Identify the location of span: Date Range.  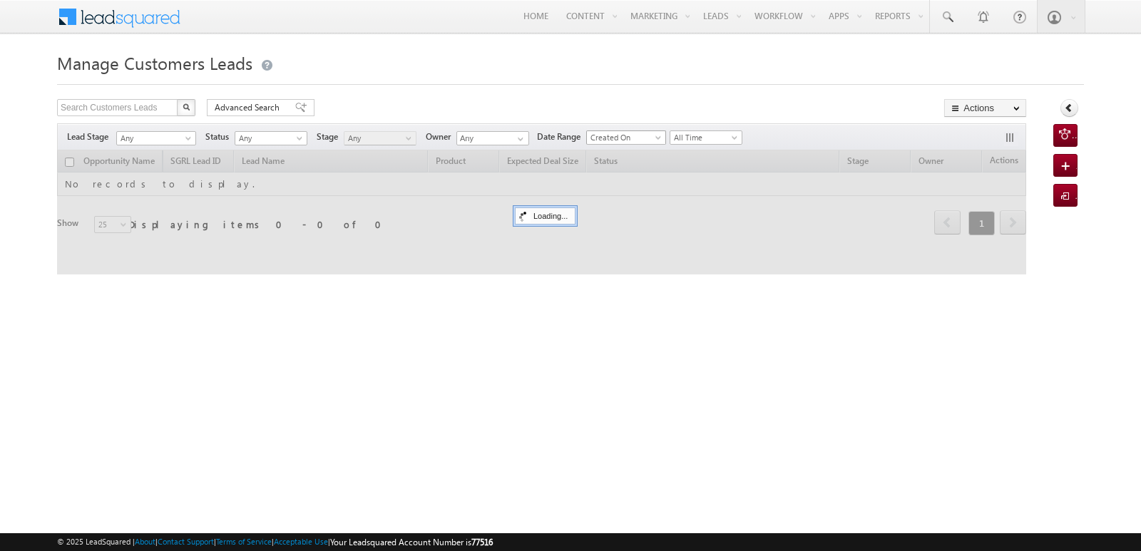
(561, 137).